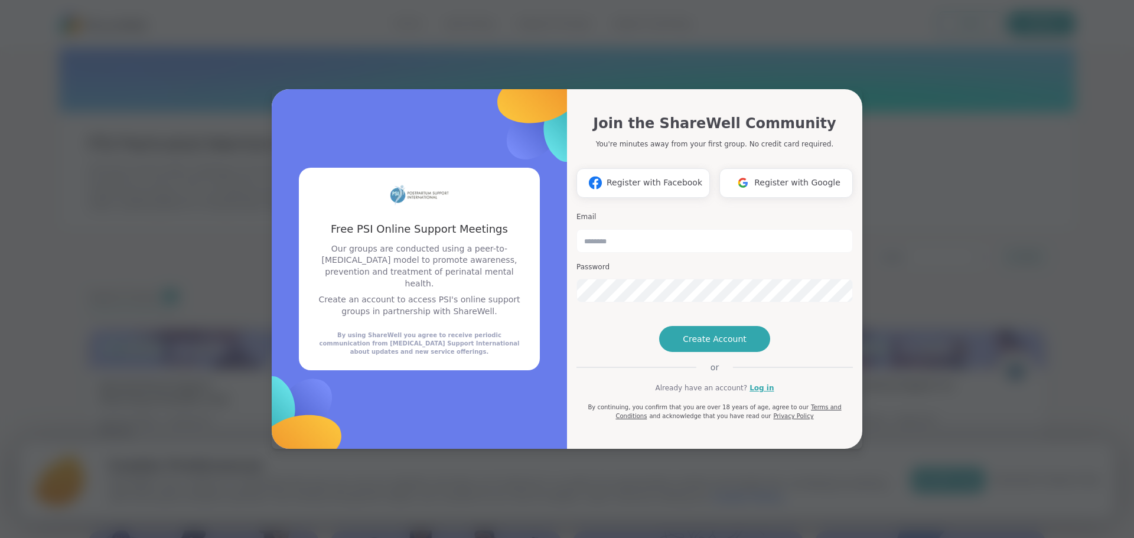 The width and height of the screenshot is (1134, 538). Describe the element at coordinates (698, 407) in the screenshot. I see `span: By continuing, you confirm that you are over 18 years of age, agree to our` at that location.